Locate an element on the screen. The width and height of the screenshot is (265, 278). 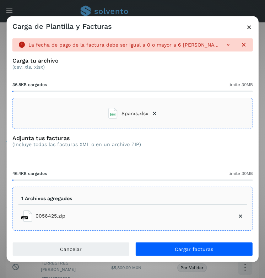
h3: Adjunta tus facturas is located at coordinates (77, 138).